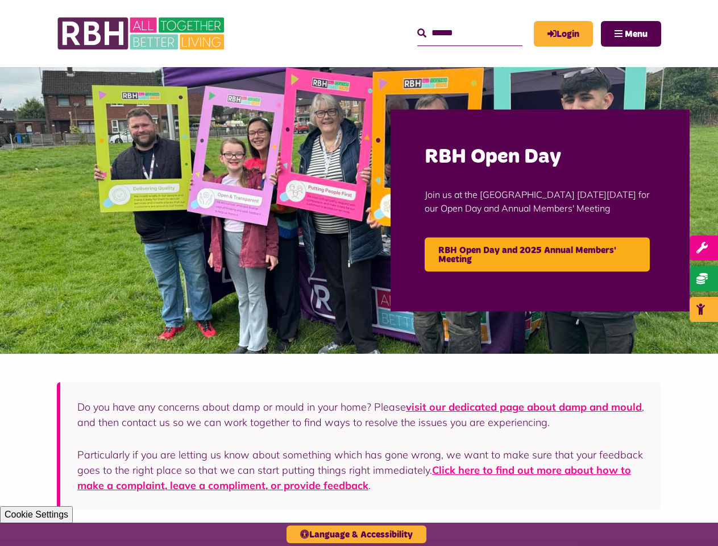 The width and height of the screenshot is (718, 546). What do you see at coordinates (142, 34) in the screenshot?
I see `img: RBH` at bounding box center [142, 34].